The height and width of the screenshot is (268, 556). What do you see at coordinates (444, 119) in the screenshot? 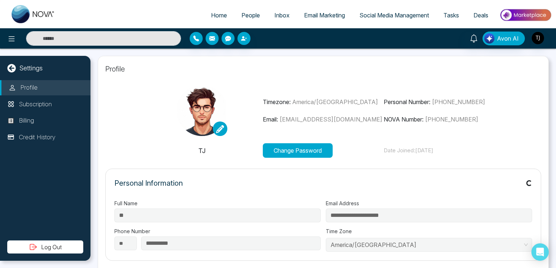
I see `p: NOVA Number:` at bounding box center [444, 119].